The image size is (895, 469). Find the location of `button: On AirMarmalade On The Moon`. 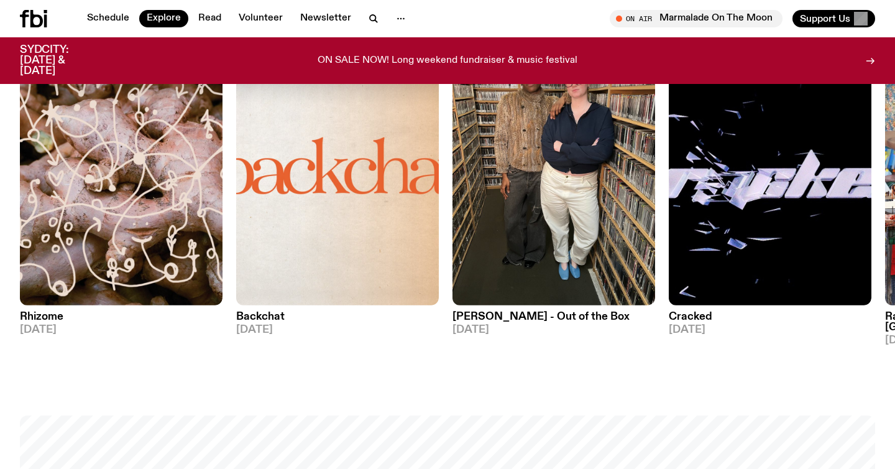

button: On AirMarmalade On The Moon is located at coordinates (696, 19).